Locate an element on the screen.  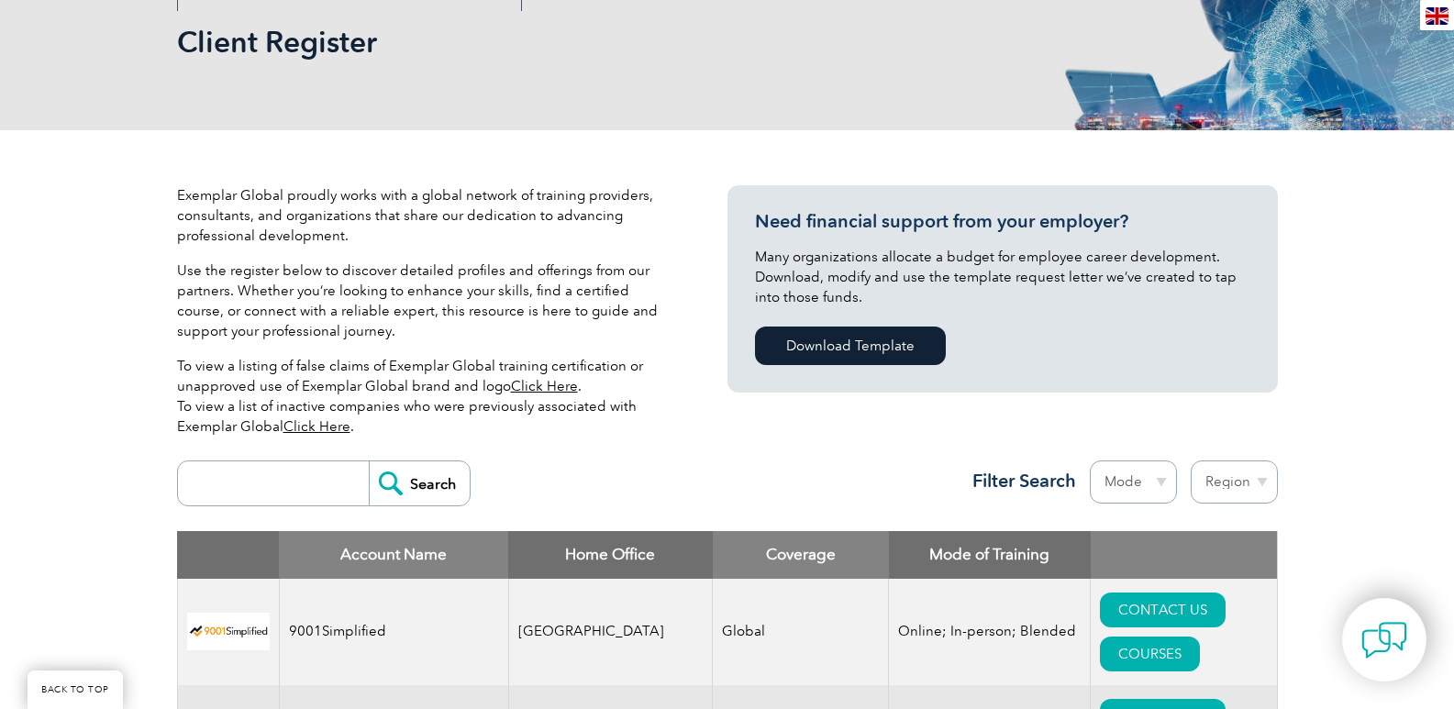
img: en is located at coordinates (1436, 16).